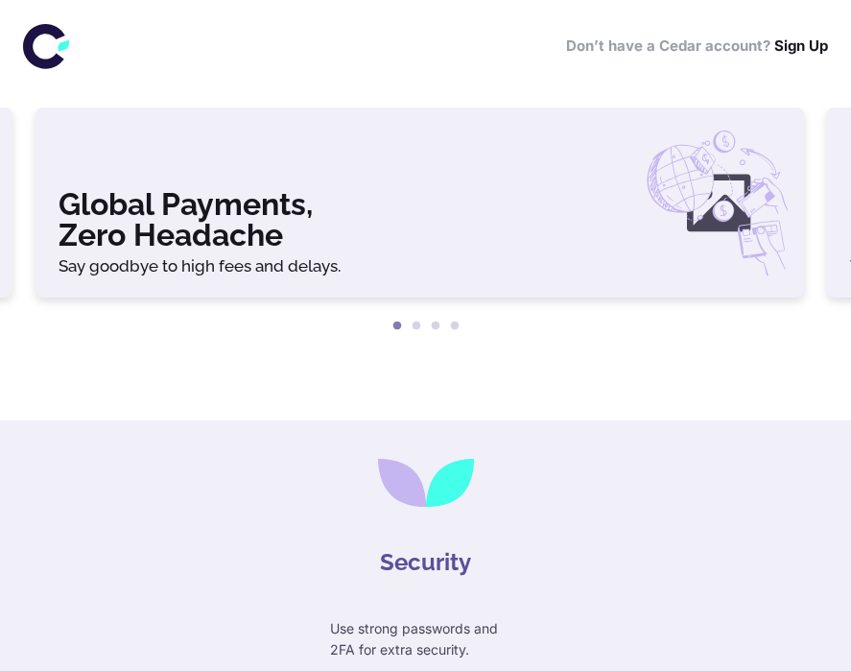 The width and height of the screenshot is (851, 671). Describe the element at coordinates (419, 266) in the screenshot. I see `h6: Say goodbye to high fees and delays.` at that location.